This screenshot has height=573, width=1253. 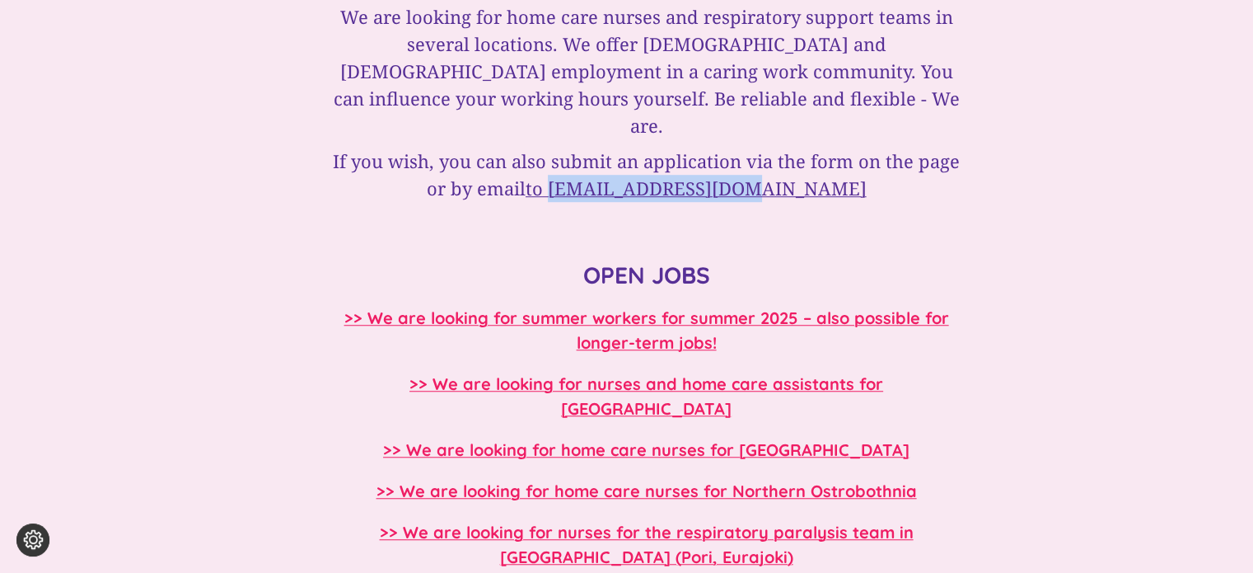 What do you see at coordinates (647, 274) in the screenshot?
I see `font: OPEN JOBS` at bounding box center [647, 274].